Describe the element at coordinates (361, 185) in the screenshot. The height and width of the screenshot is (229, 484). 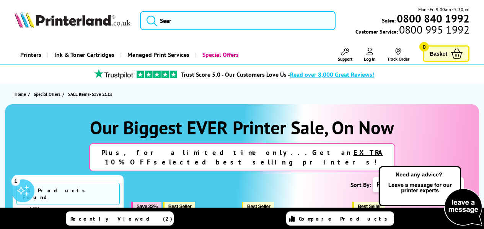
I see `span: Sort By:` at that location.